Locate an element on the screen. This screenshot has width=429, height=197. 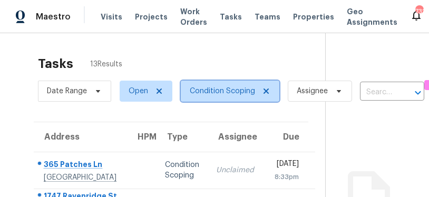
div: 732 is located at coordinates (419, 12).